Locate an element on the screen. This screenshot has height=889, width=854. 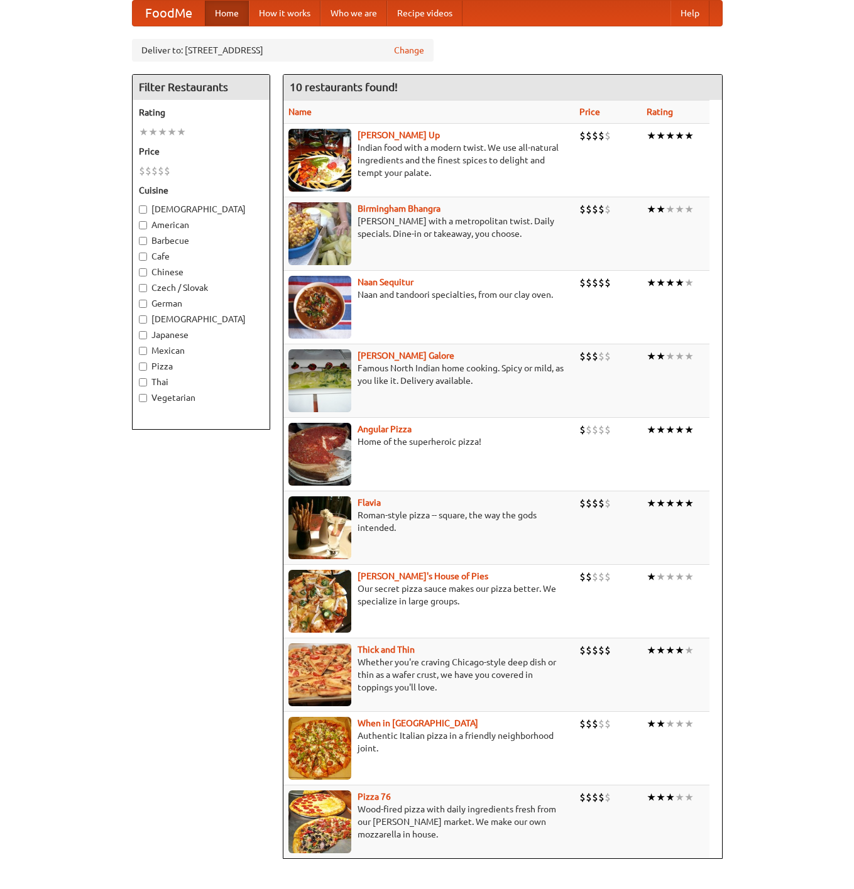
img: luigis.jpg is located at coordinates (320, 601).